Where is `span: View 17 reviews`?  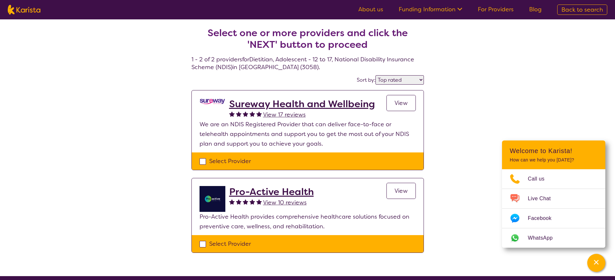 span: View 17 reviews is located at coordinates (284, 115).